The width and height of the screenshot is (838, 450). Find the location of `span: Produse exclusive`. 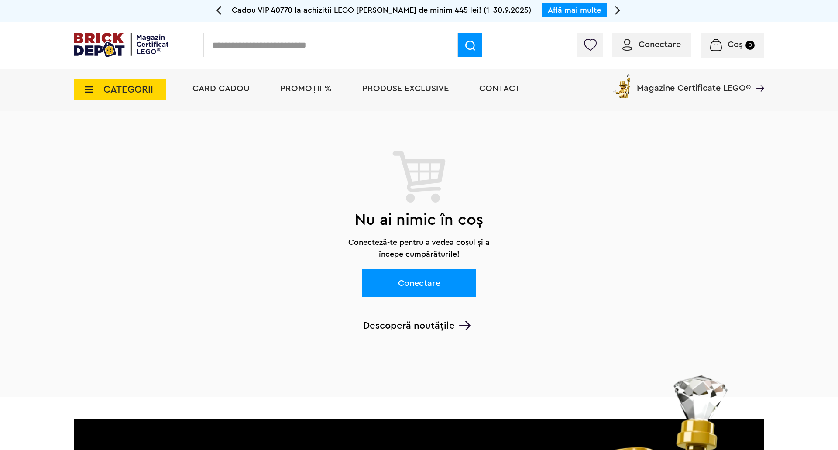

span: Produse exclusive is located at coordinates (406, 89).